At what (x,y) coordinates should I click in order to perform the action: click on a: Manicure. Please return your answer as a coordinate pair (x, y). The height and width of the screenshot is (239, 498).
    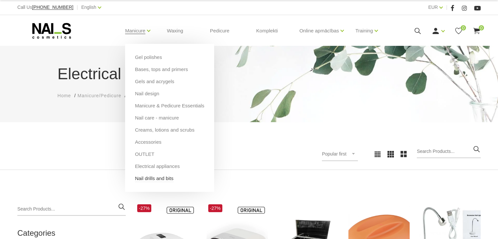
    Looking at the image, I should click on (135, 31).